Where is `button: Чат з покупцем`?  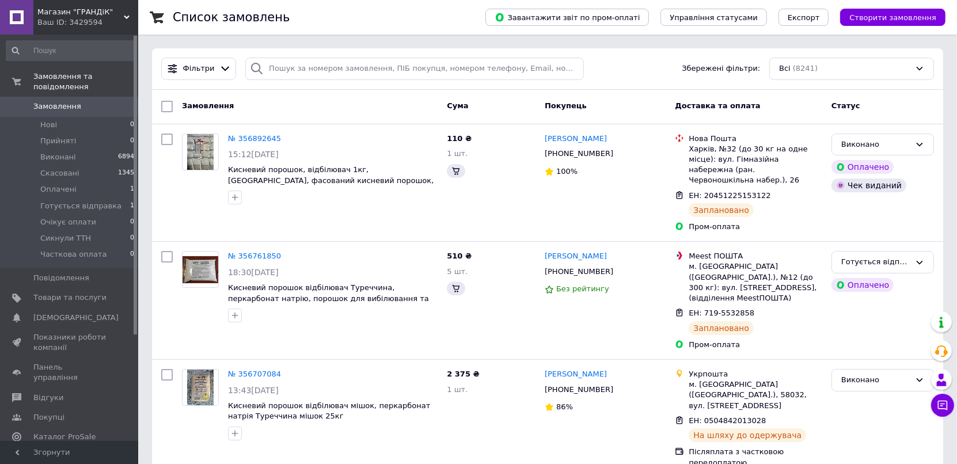 button: Чат з покупцем is located at coordinates (943, 405).